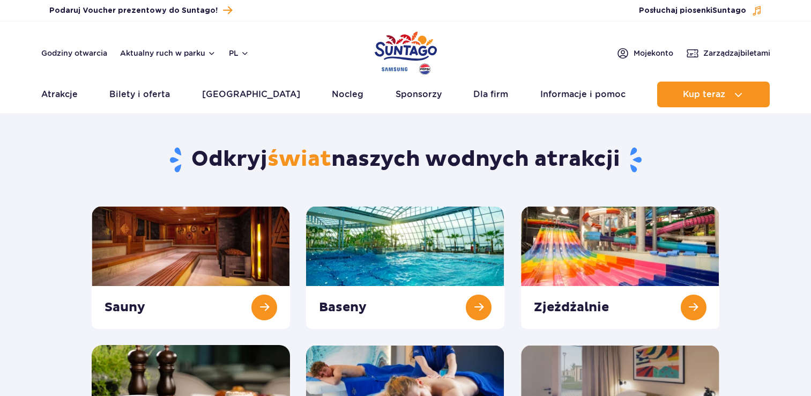 Image resolution: width=811 pixels, height=396 pixels. What do you see at coordinates (299, 159) in the screenshot?
I see `span: świat` at bounding box center [299, 159].